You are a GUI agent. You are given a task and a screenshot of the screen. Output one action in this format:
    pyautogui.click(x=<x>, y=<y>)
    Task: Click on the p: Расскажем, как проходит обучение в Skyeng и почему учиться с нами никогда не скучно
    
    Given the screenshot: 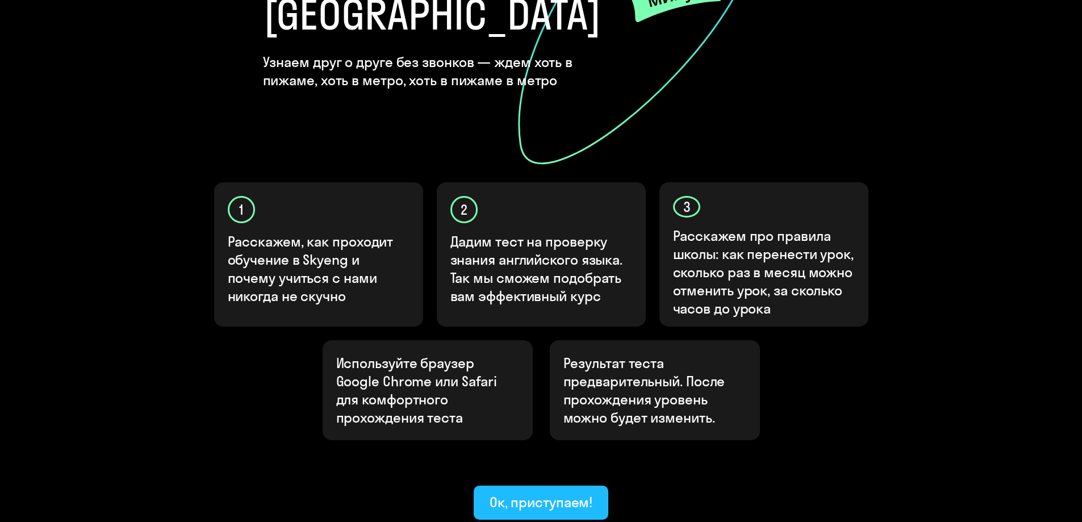 What is the action you would take?
    pyautogui.click(x=319, y=269)
    